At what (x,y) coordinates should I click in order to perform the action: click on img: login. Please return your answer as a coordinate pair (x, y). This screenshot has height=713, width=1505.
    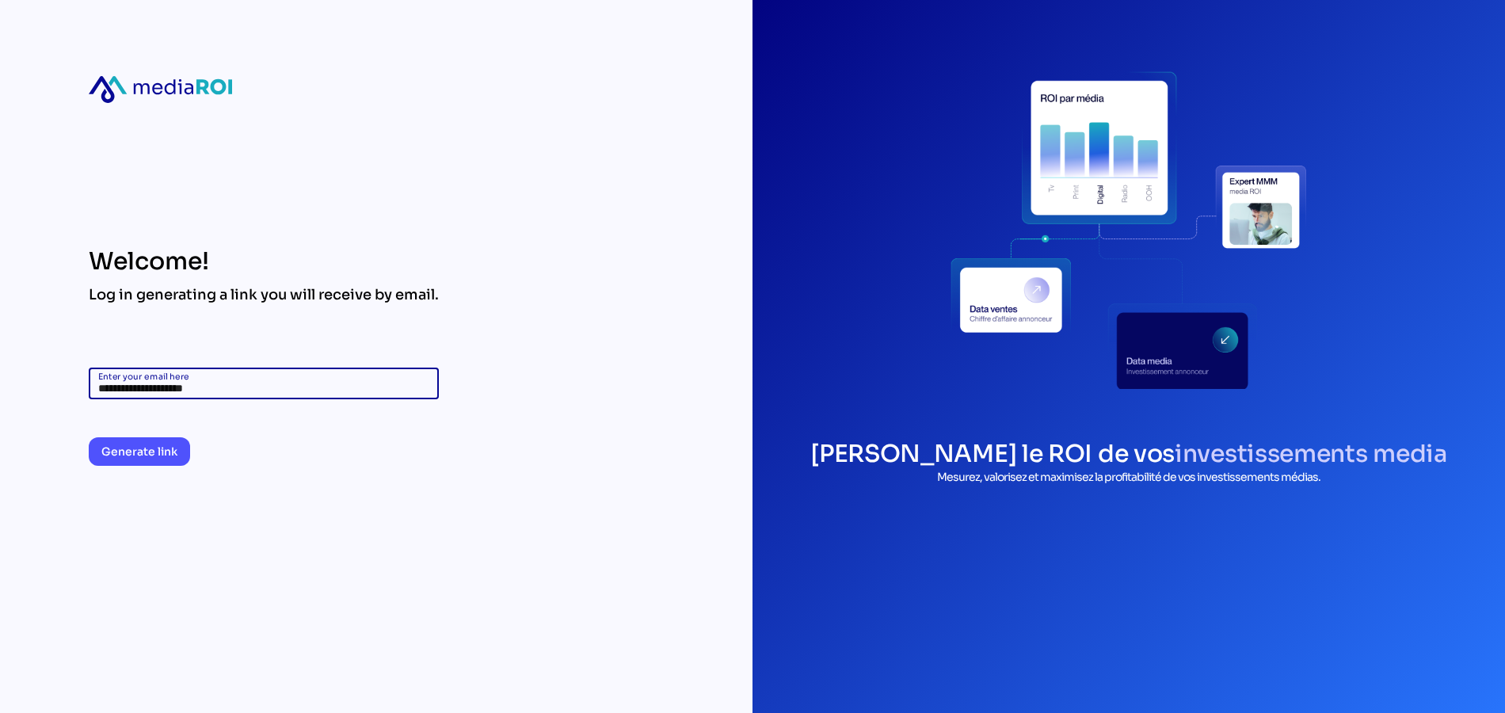
    Looking at the image, I should click on (1129, 229).